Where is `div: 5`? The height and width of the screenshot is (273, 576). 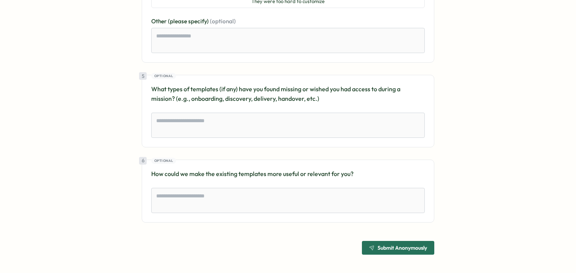 div: 5 is located at coordinates (143, 76).